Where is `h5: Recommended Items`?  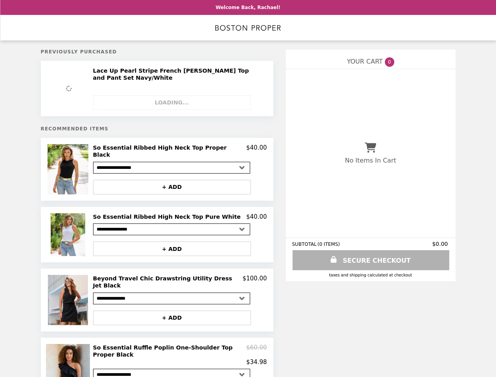
h5: Recommended Items is located at coordinates (157, 129).